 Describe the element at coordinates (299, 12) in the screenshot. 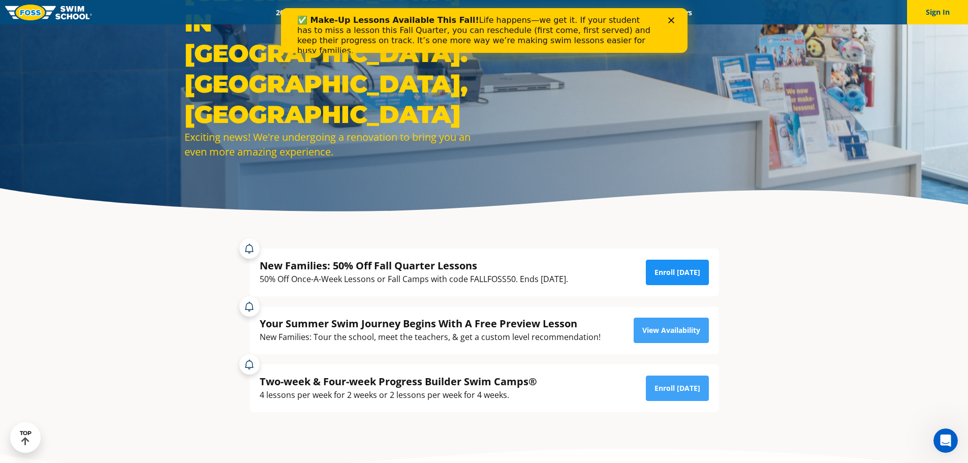

I see `a: 2025 Calendar` at that location.